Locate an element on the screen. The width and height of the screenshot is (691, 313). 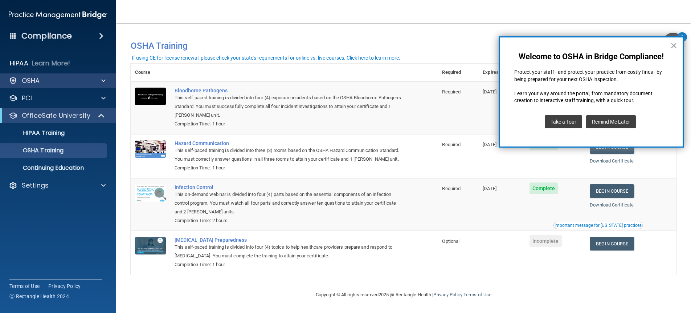
button: Read this if you are a dental practitioner in the state of CA is located at coordinates (598, 225).